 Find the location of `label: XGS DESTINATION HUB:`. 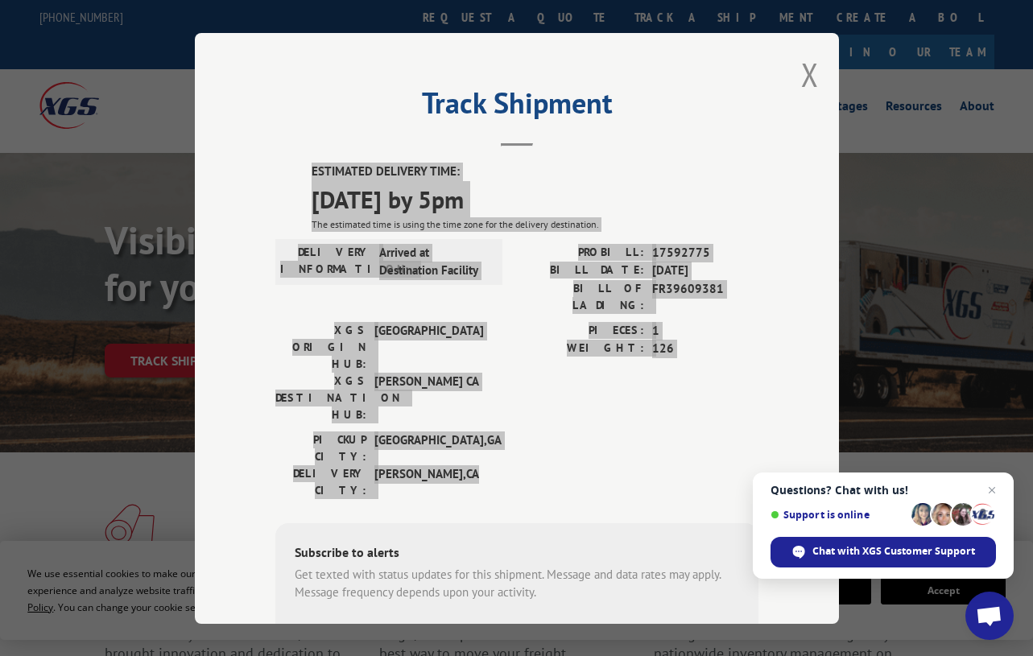

label: XGS DESTINATION HUB: is located at coordinates (320, 397).